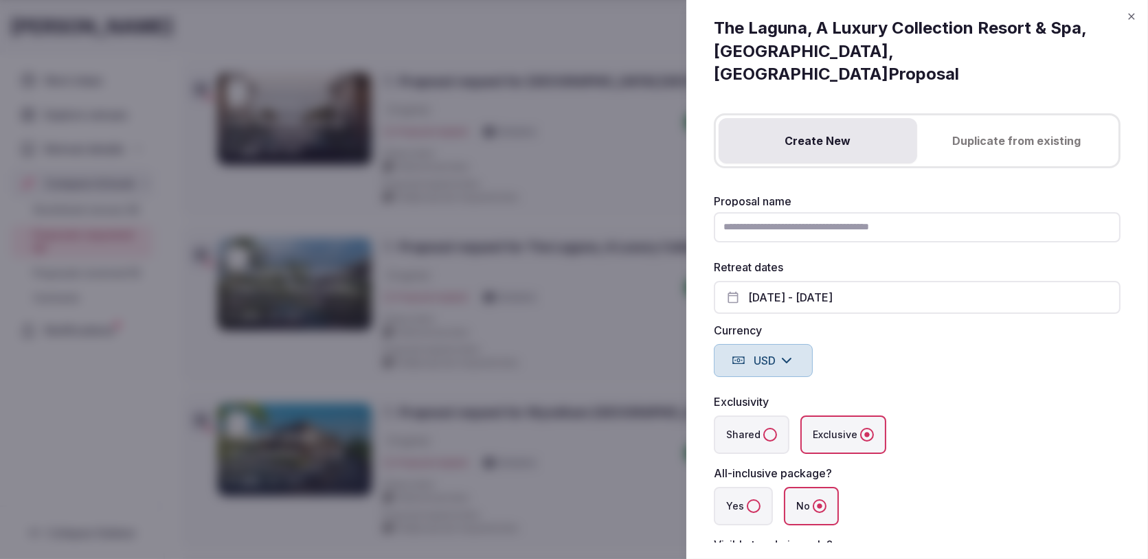  What do you see at coordinates (741, 402) in the screenshot?
I see `label: Exclusivity` at bounding box center [741, 402].